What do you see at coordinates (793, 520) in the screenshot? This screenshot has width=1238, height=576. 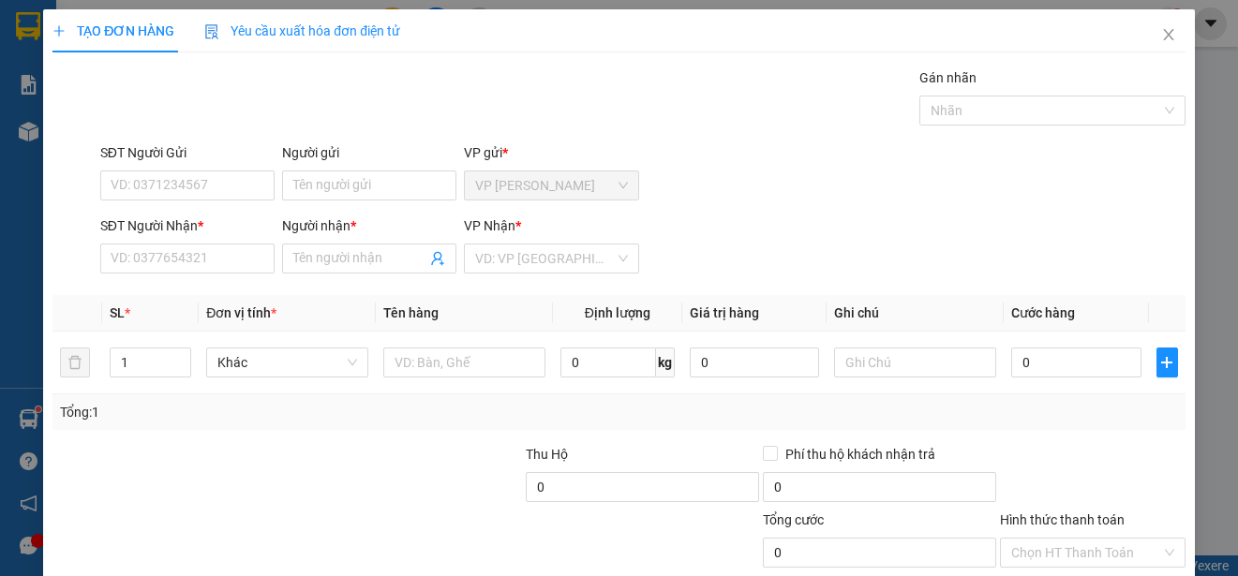 I see `span: Tổng cước` at bounding box center [793, 520].